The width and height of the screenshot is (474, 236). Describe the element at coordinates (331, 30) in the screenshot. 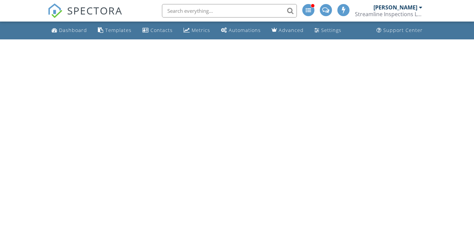

I see `div: Settings` at that location.